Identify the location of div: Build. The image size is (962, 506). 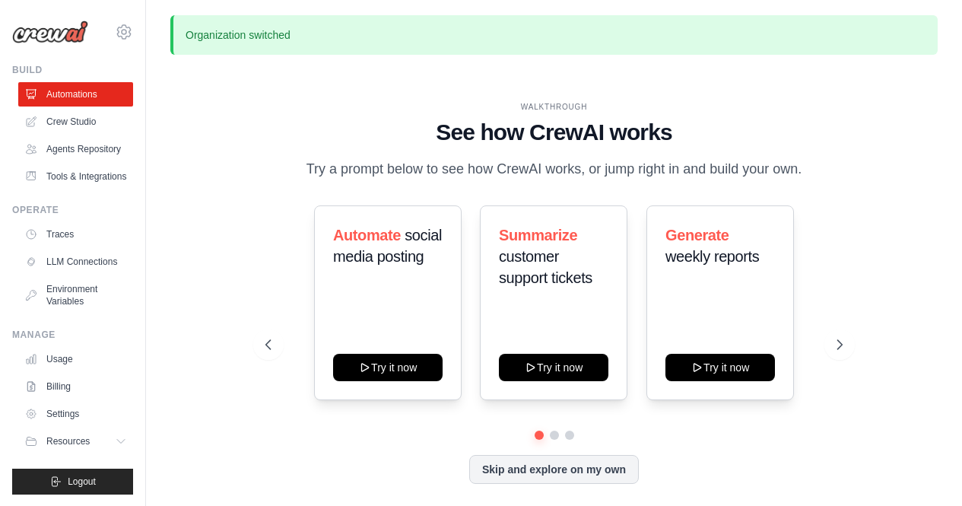
(72, 70).